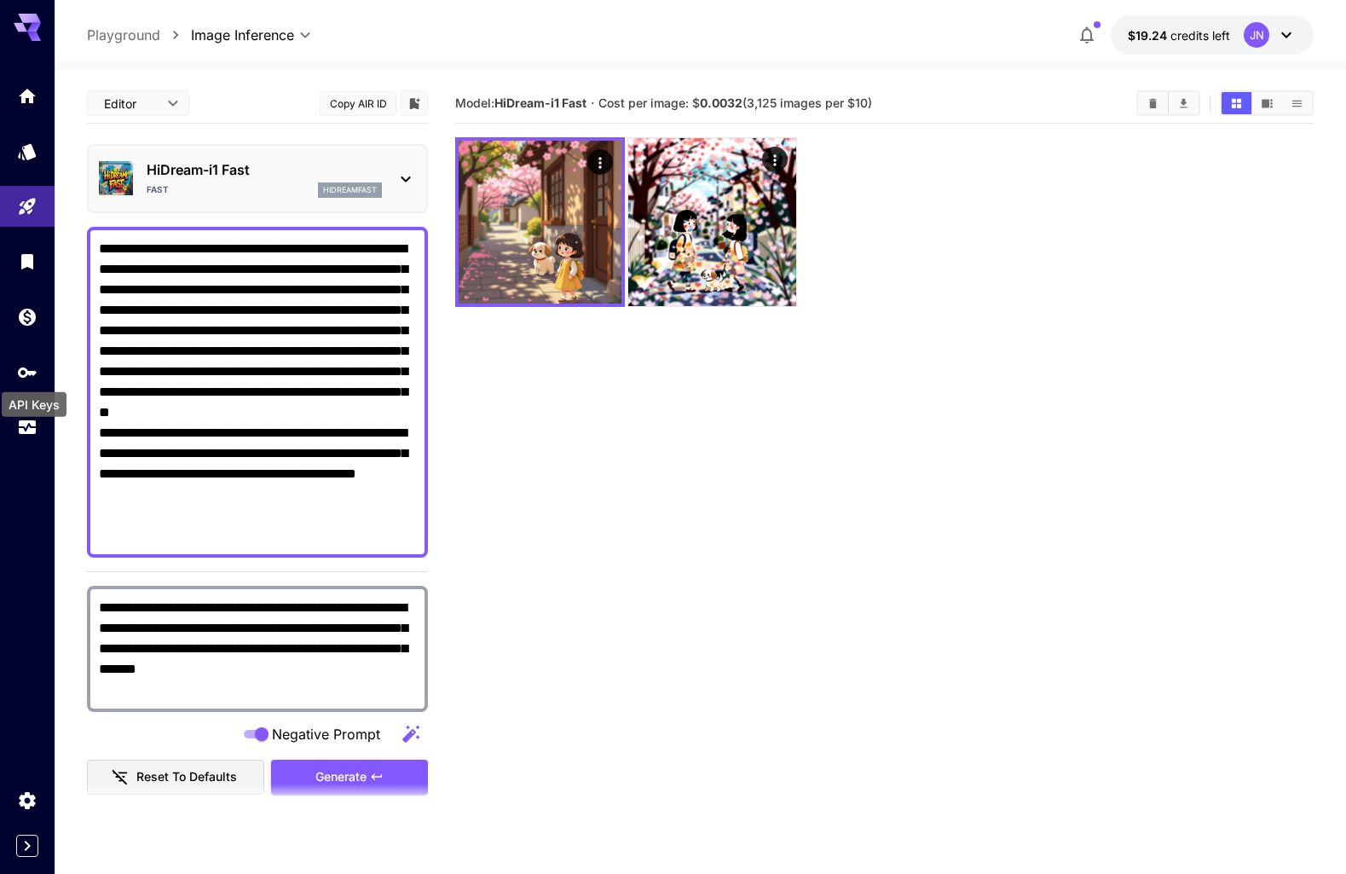  What do you see at coordinates (521, 102) in the screenshot?
I see `span: Model:` at bounding box center [521, 102].